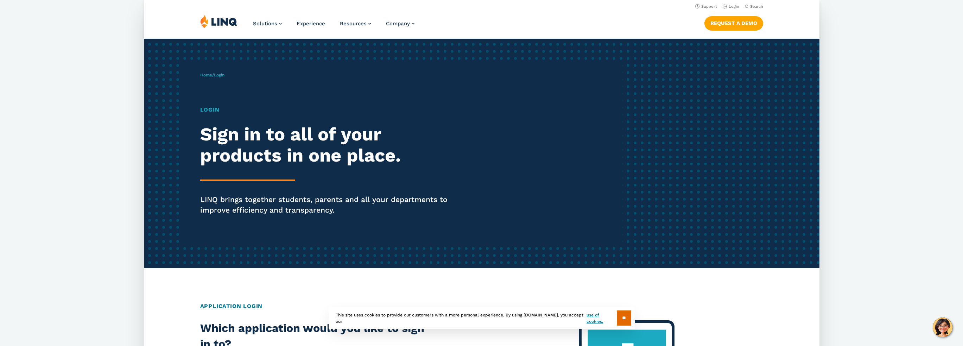 Image resolution: width=963 pixels, height=346 pixels. Describe the element at coordinates (311, 24) in the screenshot. I see `a: Experience` at that location.